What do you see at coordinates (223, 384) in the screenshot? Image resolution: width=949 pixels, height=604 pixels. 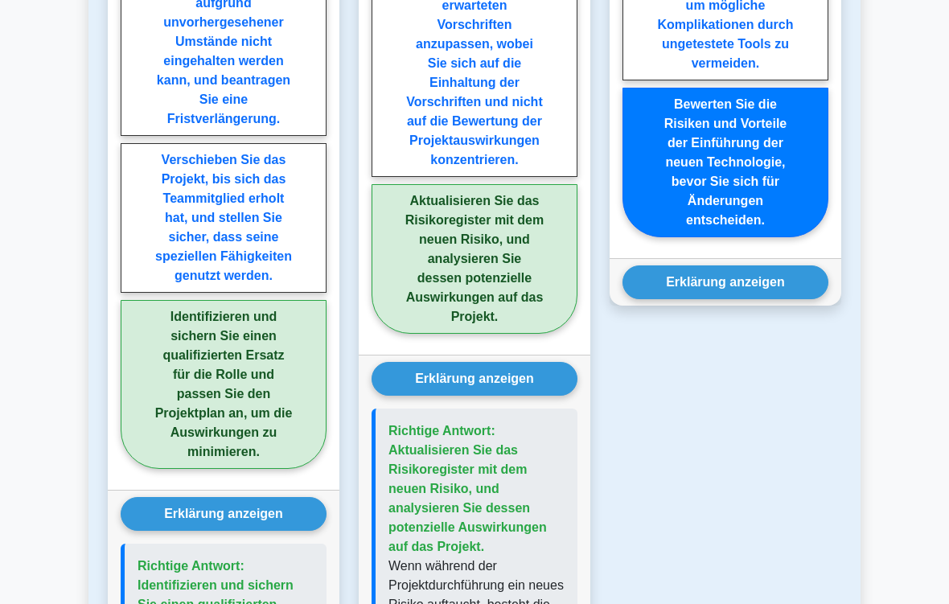 I see `label: Identifizieren und sichern Sie einen qualifizierten Ersatz für die Rolle und passen Sie den Proje...` at bounding box center [223, 384].